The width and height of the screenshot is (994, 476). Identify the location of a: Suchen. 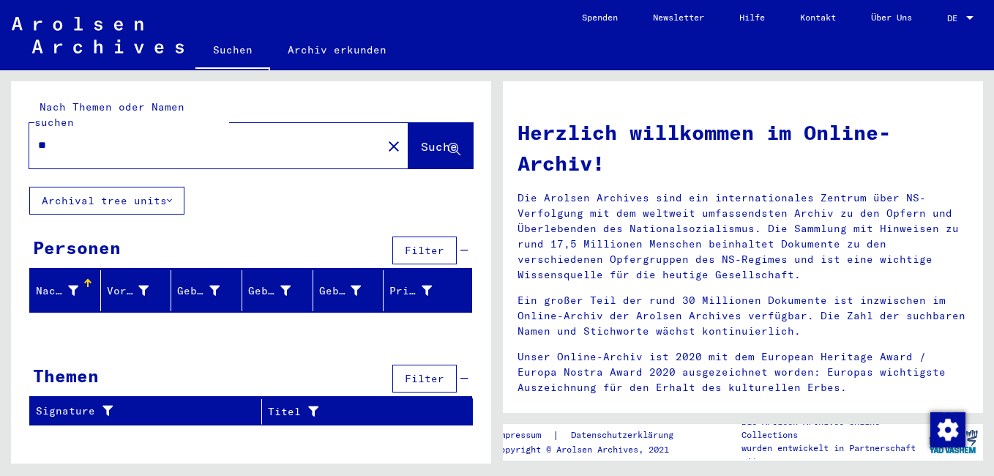
(233, 51).